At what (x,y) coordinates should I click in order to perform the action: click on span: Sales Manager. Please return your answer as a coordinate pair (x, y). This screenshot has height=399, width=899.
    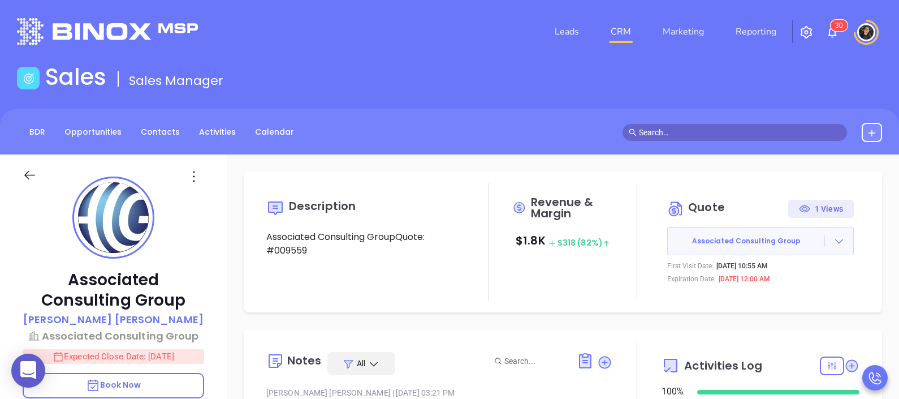
    Looking at the image, I should click on (176, 80).